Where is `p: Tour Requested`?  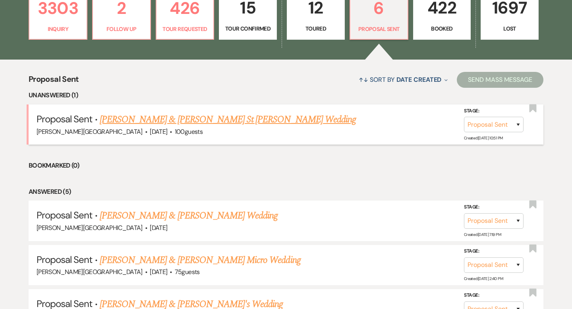
p: Tour Requested is located at coordinates (185, 29).